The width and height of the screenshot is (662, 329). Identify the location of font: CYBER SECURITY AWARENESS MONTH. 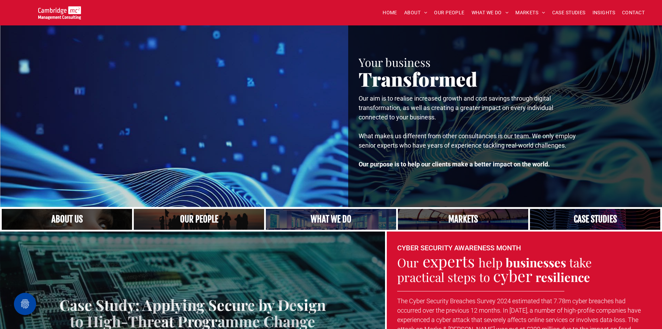
(459, 248).